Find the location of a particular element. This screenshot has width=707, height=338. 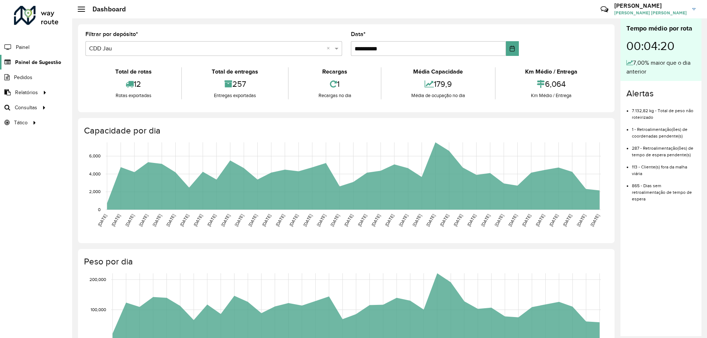

div: Recargas no dia is located at coordinates (335, 96).